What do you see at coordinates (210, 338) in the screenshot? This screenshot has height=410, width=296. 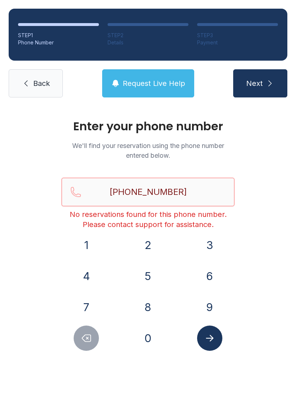 I see `button: Submit lookup form` at bounding box center [210, 338].